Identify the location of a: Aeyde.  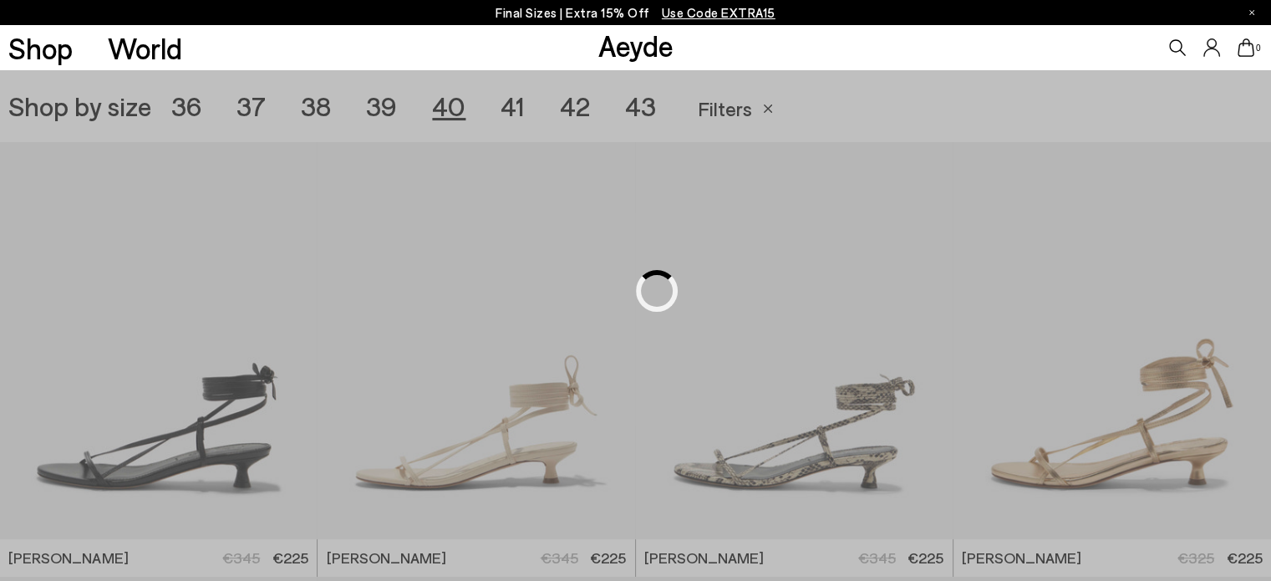
(636, 45).